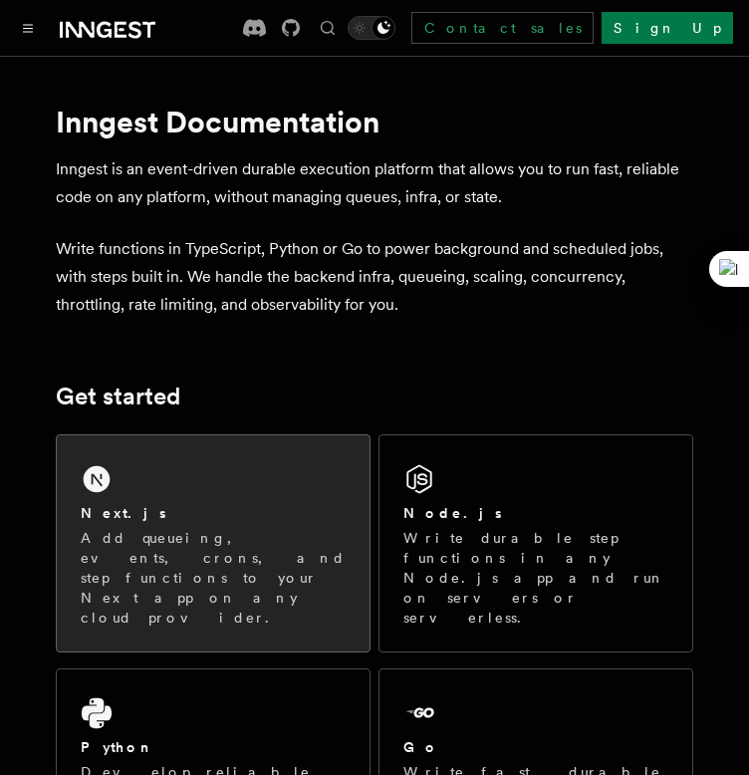 The width and height of the screenshot is (749, 775). I want to click on p: Write durable step functions in any Node.js app and run on servers or serverless., so click(536, 578).